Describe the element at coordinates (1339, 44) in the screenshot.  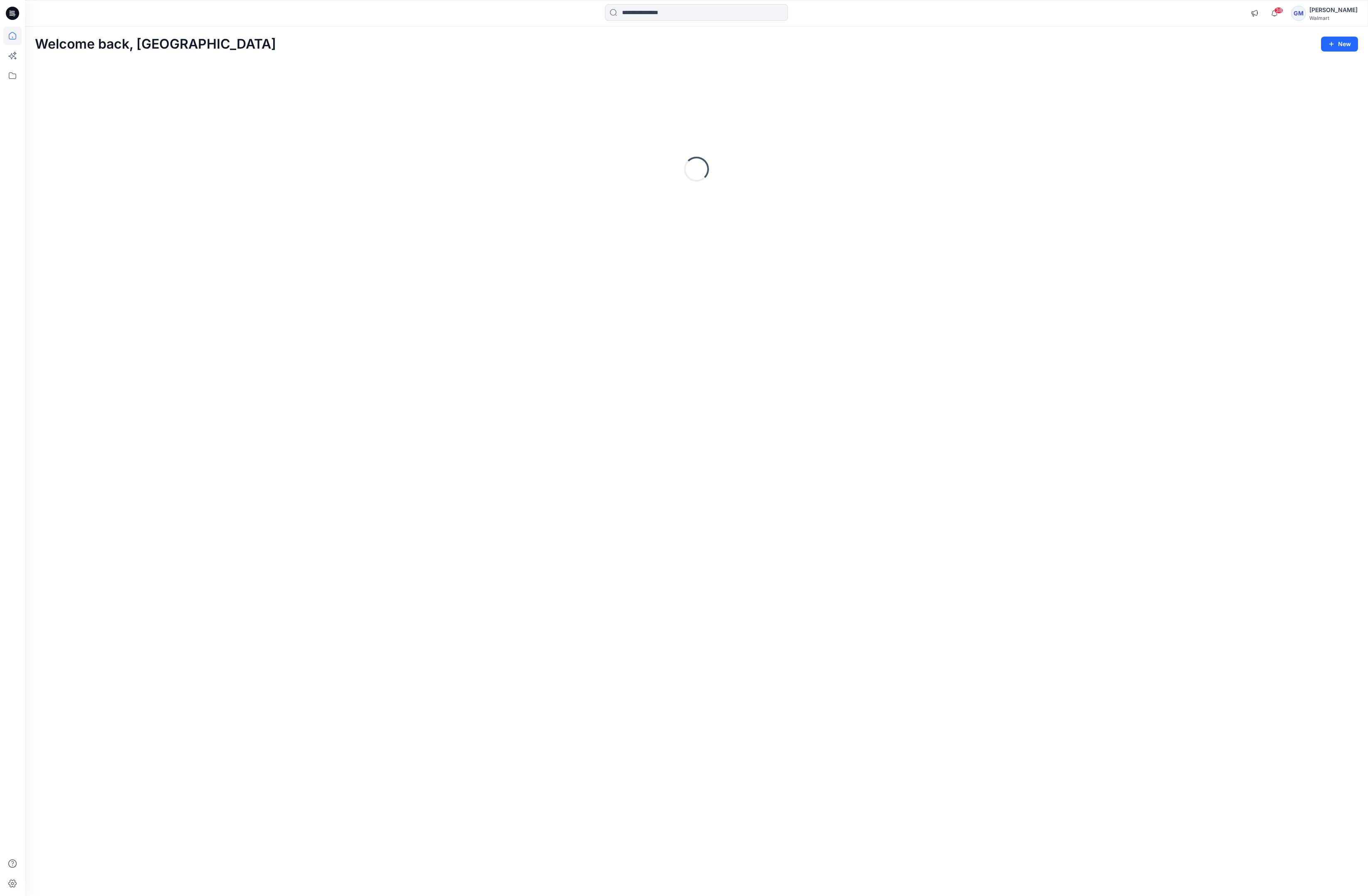
I see `button: New` at that location.